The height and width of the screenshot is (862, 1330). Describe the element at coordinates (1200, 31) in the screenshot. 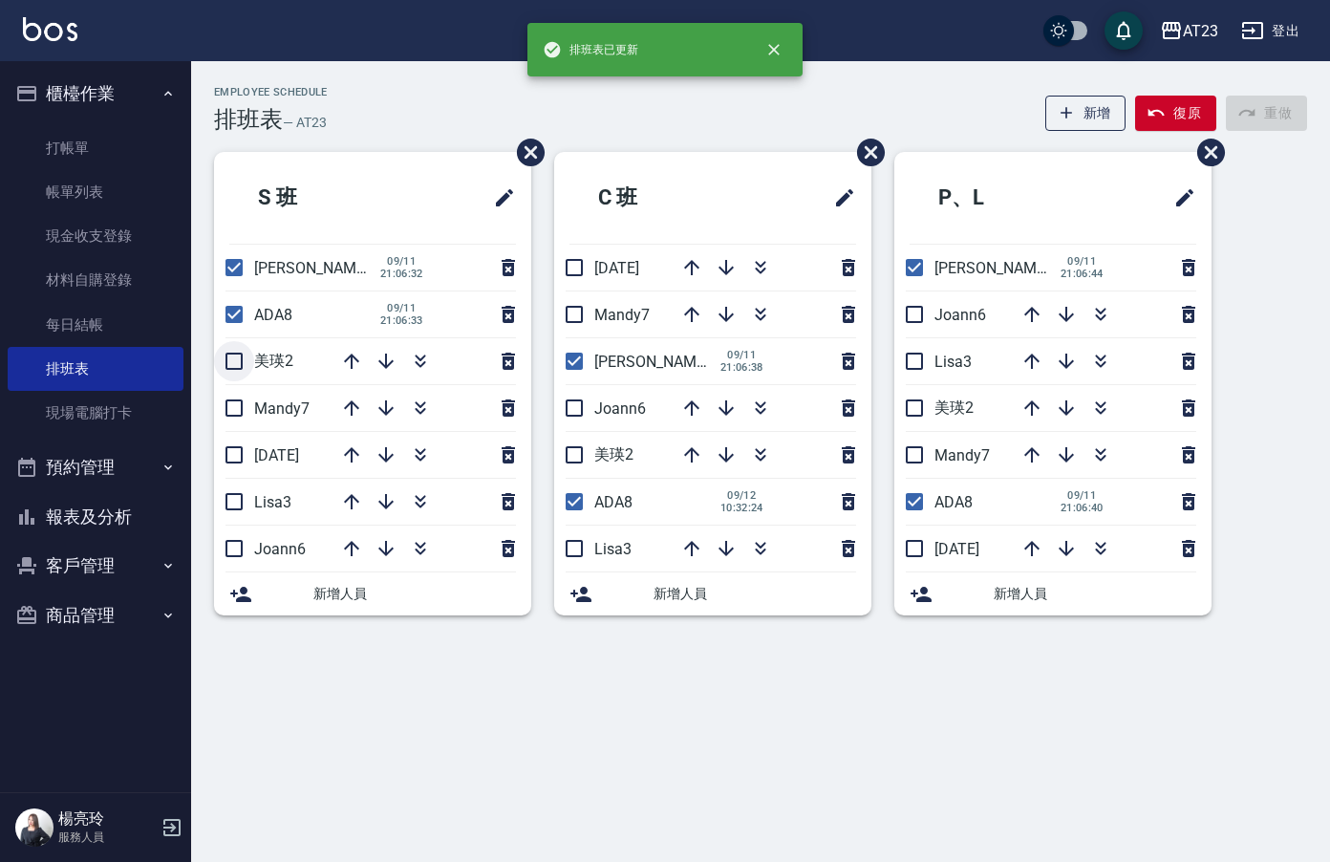

I see `div: AT23` at that location.